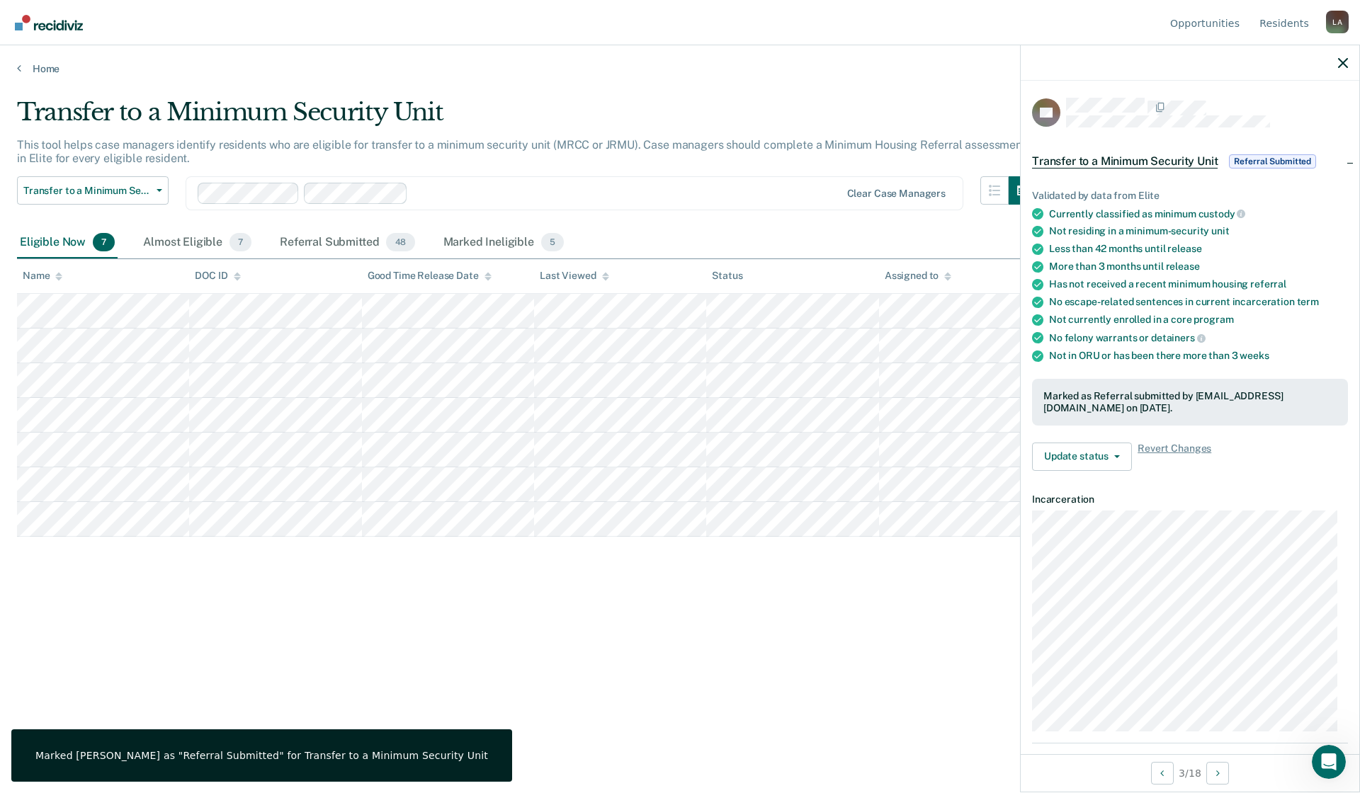 Image resolution: width=1360 pixels, height=793 pixels. Describe the element at coordinates (1220, 231) in the screenshot. I see `span: unit` at that location.